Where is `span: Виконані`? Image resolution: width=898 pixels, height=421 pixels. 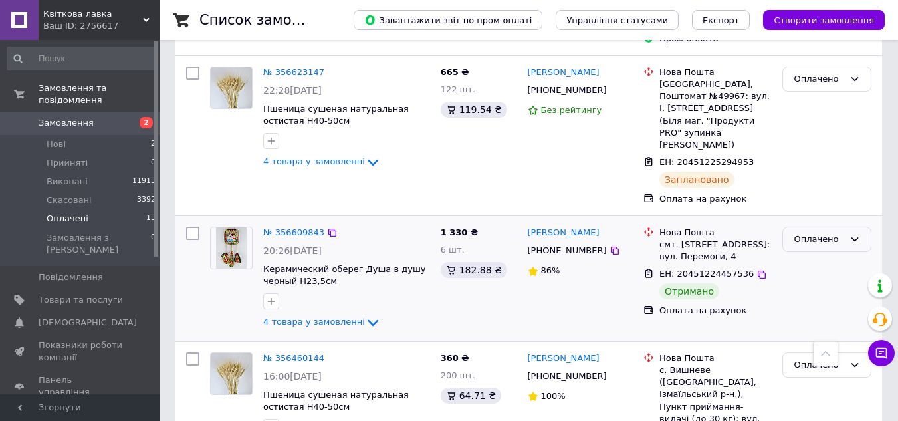
span: Виконані is located at coordinates (67, 182).